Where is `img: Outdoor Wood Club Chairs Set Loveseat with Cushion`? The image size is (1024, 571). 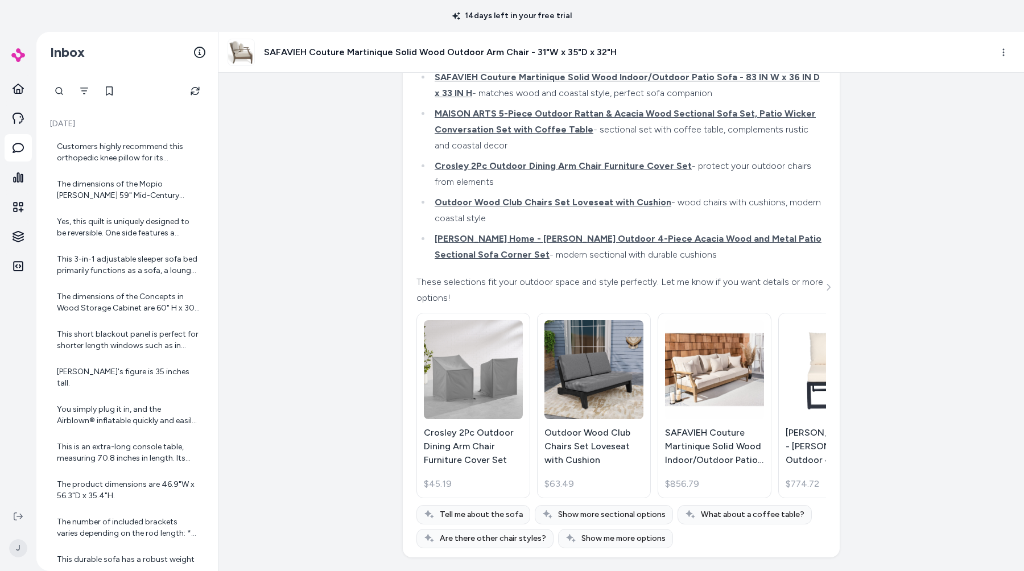 img: Outdoor Wood Club Chairs Set Loveseat with Cushion is located at coordinates (594, 370).